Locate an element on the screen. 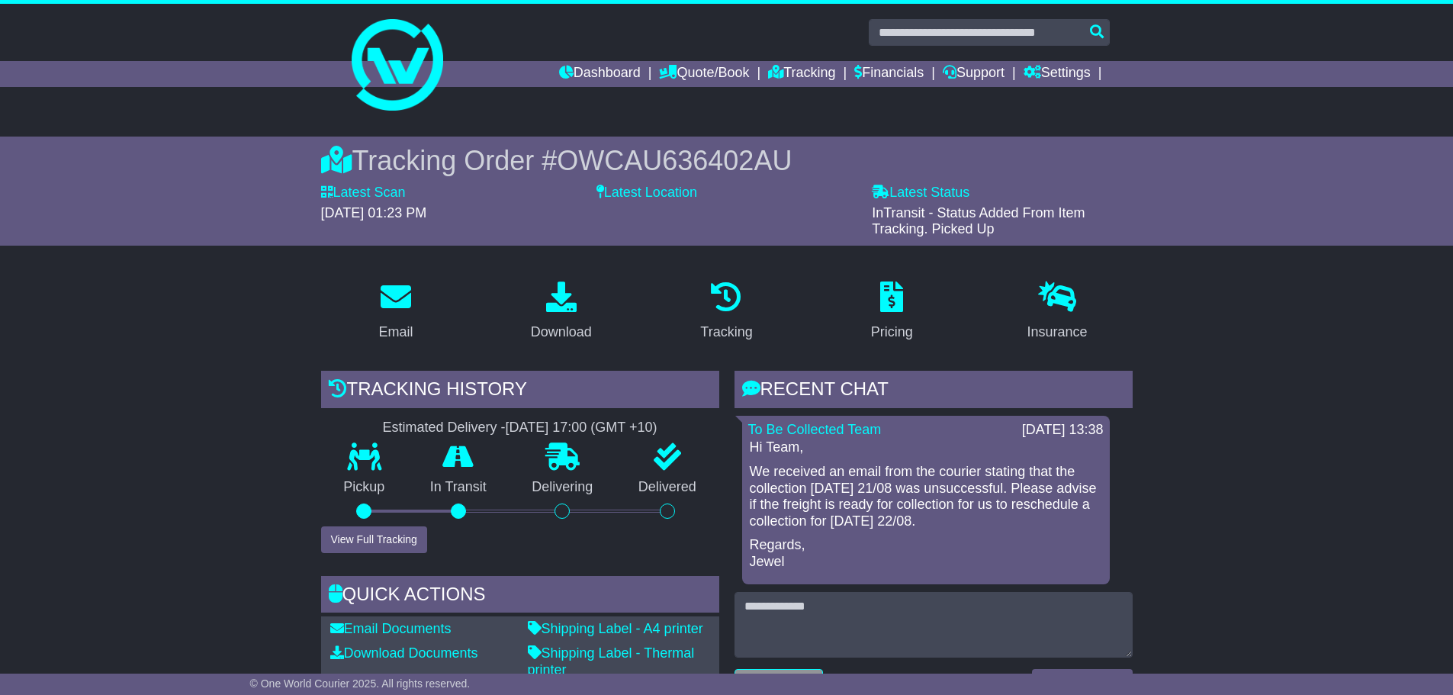 The width and height of the screenshot is (1453, 695). span: InTransit - Status Added From Item Tracking. Picked Up is located at coordinates (978, 221).